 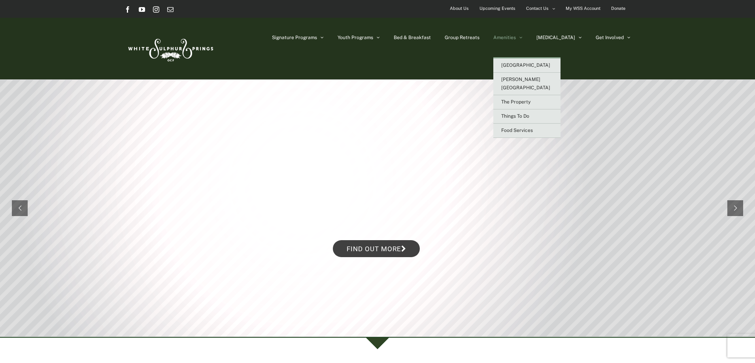 I want to click on span: Things To Do, so click(x=515, y=116).